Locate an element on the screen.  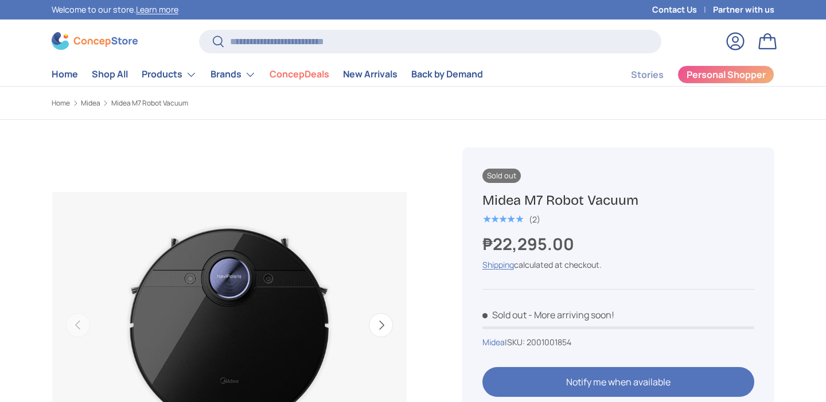
span: 2001001854 is located at coordinates (549, 342).